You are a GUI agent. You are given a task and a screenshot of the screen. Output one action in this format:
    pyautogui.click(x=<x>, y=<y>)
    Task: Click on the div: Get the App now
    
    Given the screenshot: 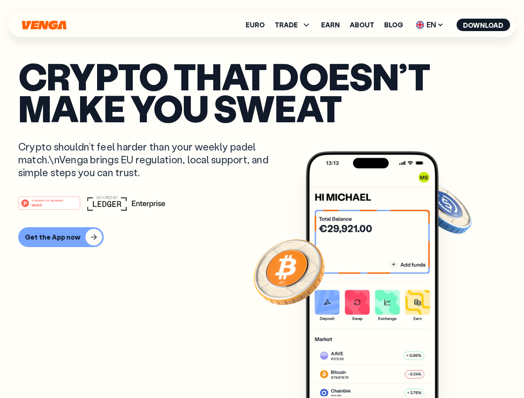 What is the action you would take?
    pyautogui.click(x=53, y=237)
    